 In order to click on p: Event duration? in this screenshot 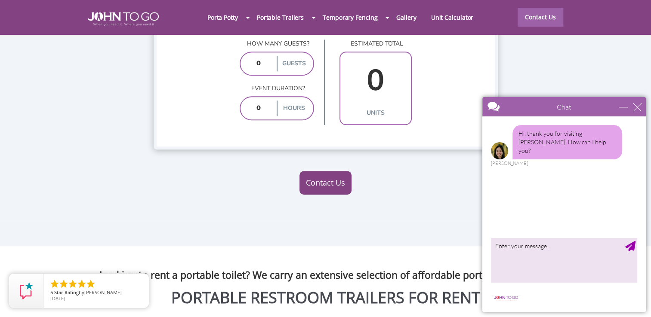, I will do `click(276, 89)`.